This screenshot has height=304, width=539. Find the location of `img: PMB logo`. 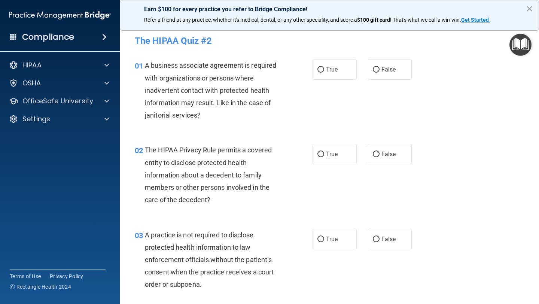

img: PMB logo is located at coordinates (60, 15).